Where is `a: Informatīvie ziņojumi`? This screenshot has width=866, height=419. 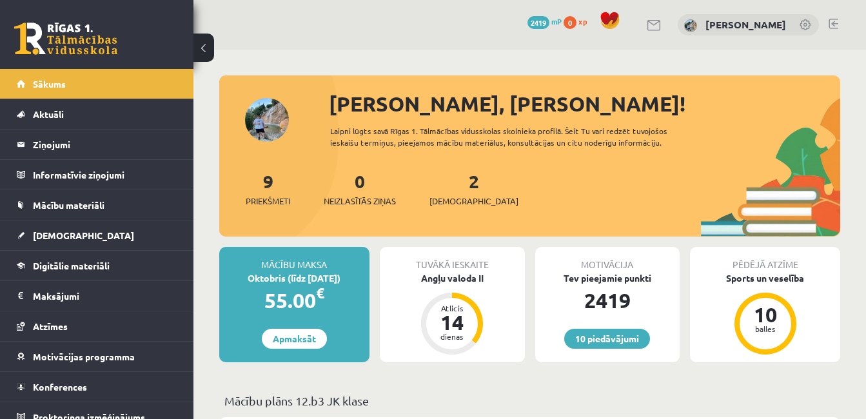
a: Informatīvie ziņojumi is located at coordinates (97, 175).